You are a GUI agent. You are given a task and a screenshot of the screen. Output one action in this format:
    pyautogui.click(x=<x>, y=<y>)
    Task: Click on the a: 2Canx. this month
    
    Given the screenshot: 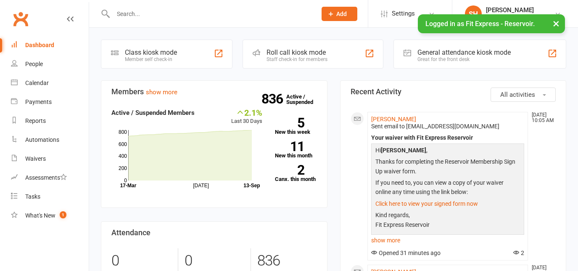 What is the action you would take?
    pyautogui.click(x=296, y=173)
    